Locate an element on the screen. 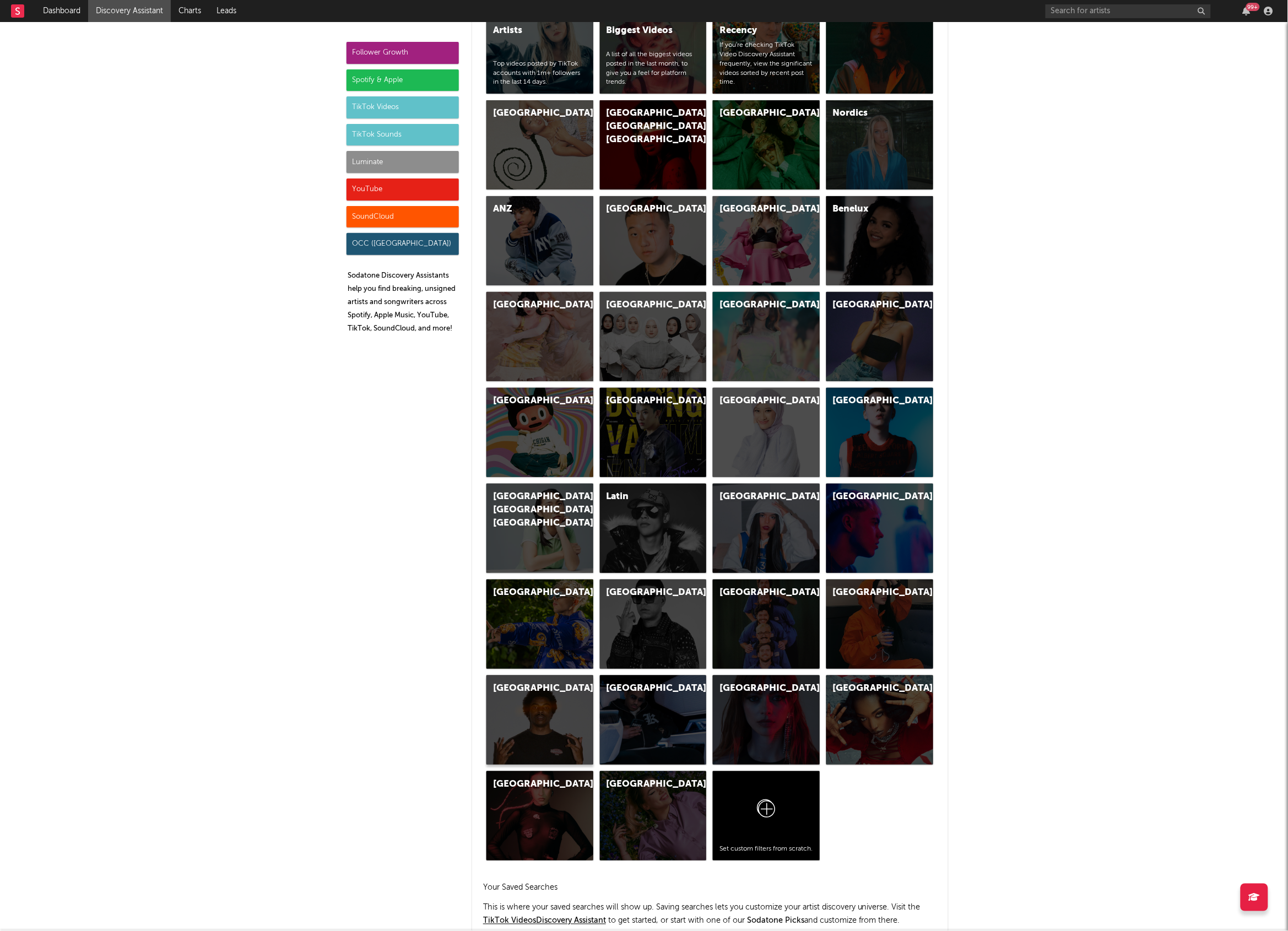 This screenshot has width=1288, height=931. a: ANZ is located at coordinates (540, 241).